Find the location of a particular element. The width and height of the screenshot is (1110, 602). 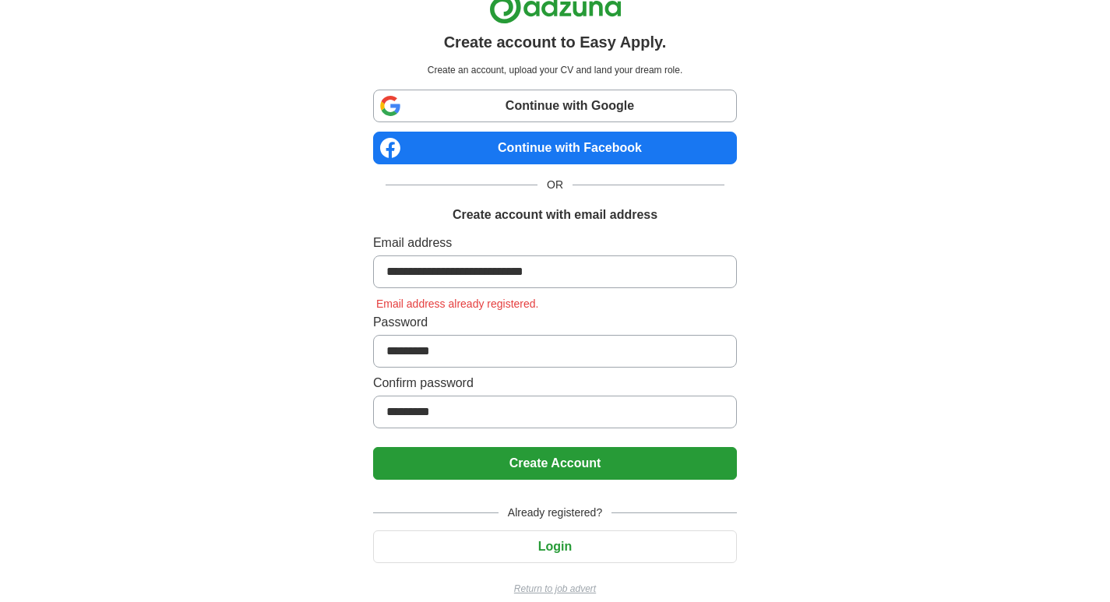

p: Return to job advert is located at coordinates (555, 589).